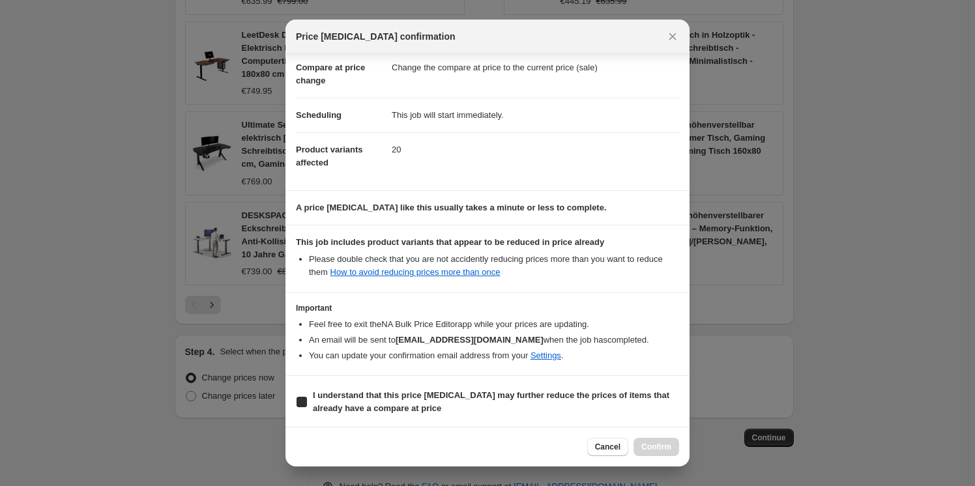 The height and width of the screenshot is (486, 975). I want to click on h3: Important, so click(488, 308).